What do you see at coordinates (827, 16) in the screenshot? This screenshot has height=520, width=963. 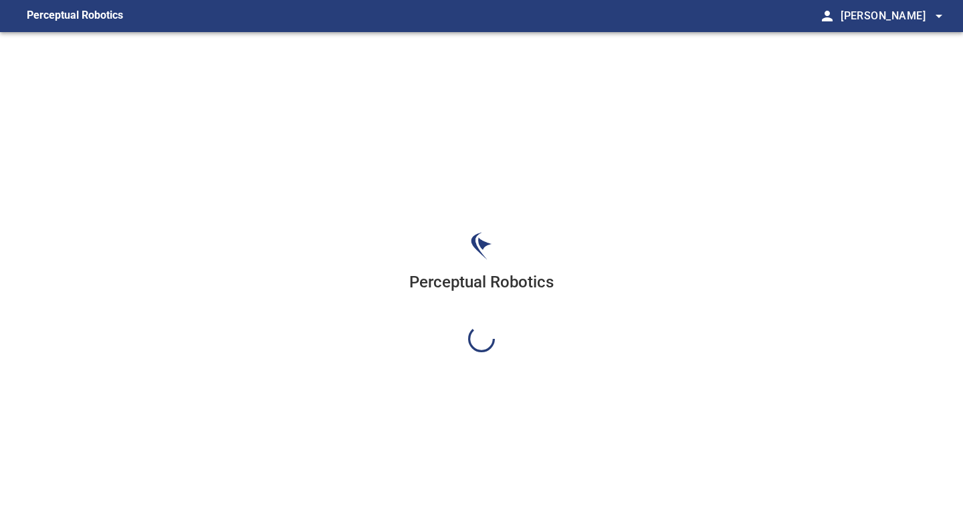 I see `span: person` at bounding box center [827, 16].